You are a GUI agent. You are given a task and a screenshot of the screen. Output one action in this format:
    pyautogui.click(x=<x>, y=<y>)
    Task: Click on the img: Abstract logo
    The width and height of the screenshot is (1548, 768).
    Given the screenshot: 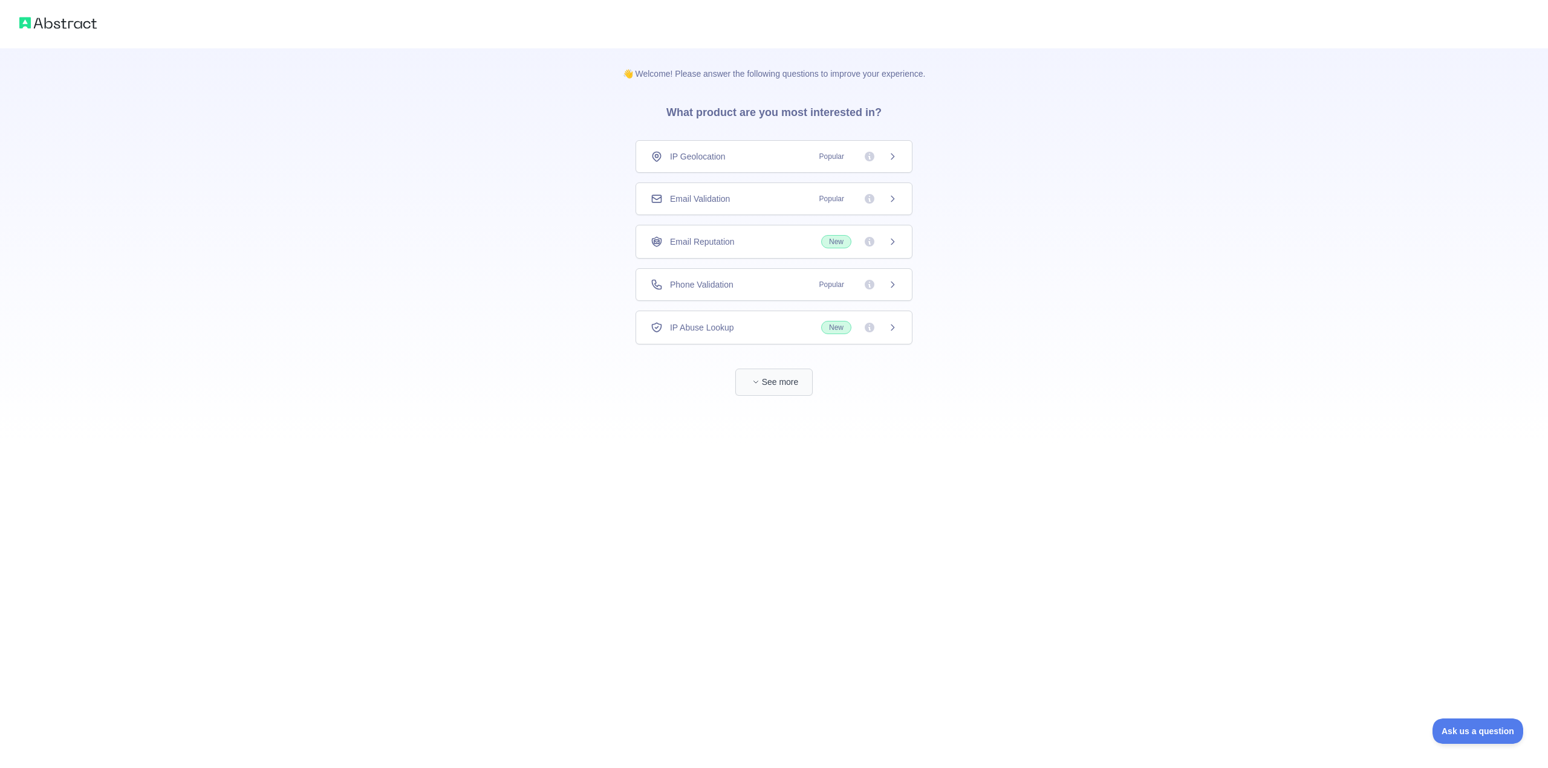 What is the action you would take?
    pyautogui.click(x=58, y=23)
    